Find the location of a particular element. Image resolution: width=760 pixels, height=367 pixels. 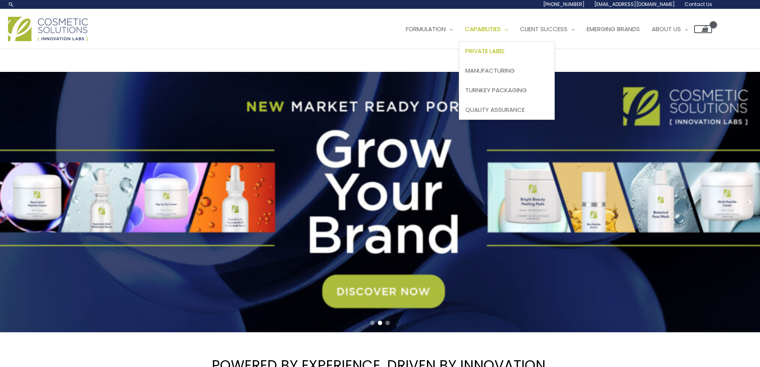

span: Go to slide 1 is located at coordinates (372, 323).